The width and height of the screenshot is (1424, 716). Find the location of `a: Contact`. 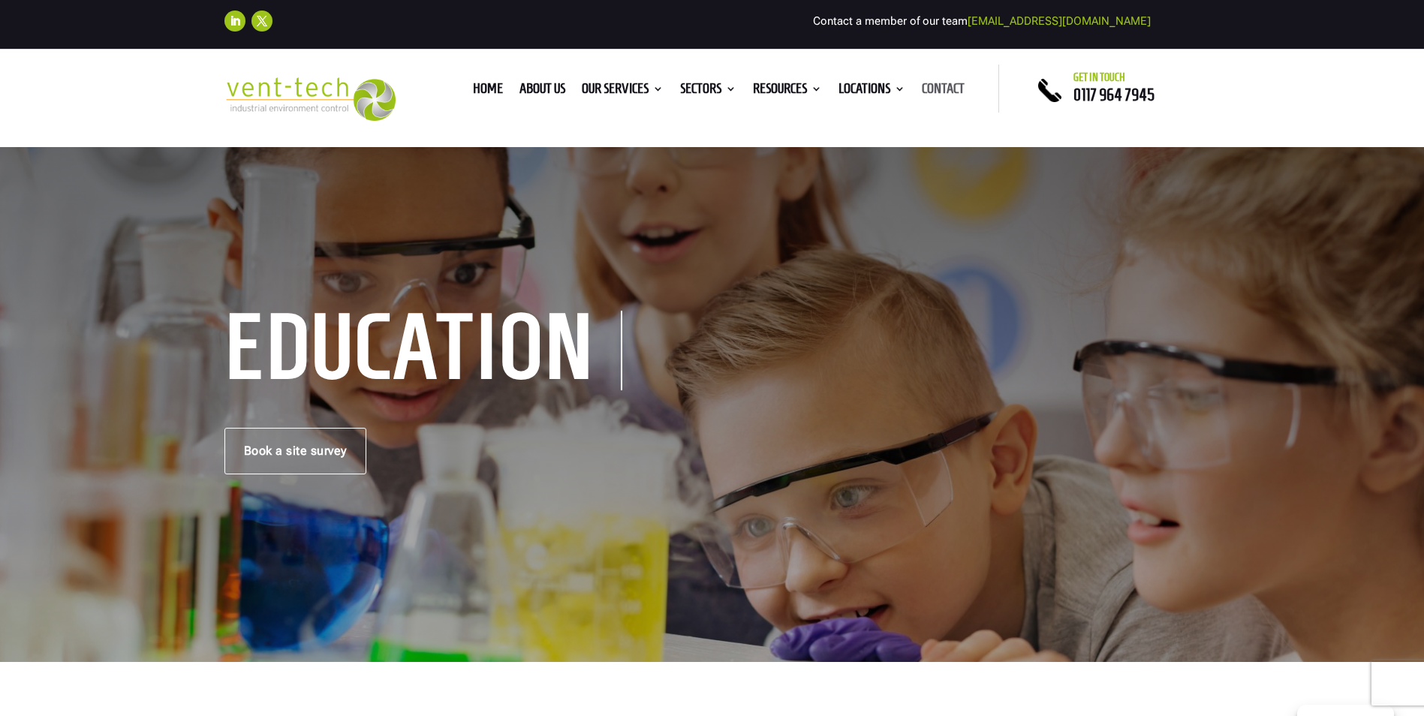

a: Contact is located at coordinates (943, 92).